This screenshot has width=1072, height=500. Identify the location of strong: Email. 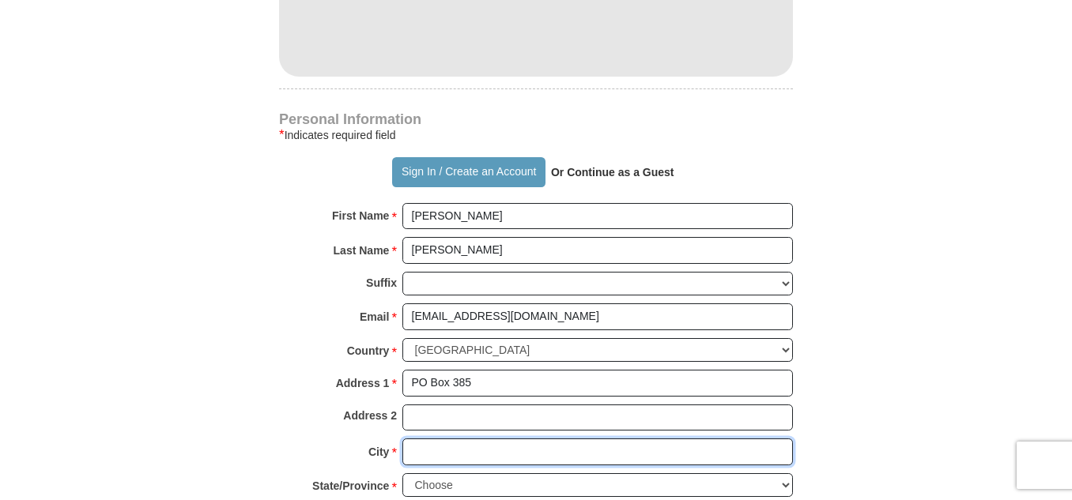
(374, 317).